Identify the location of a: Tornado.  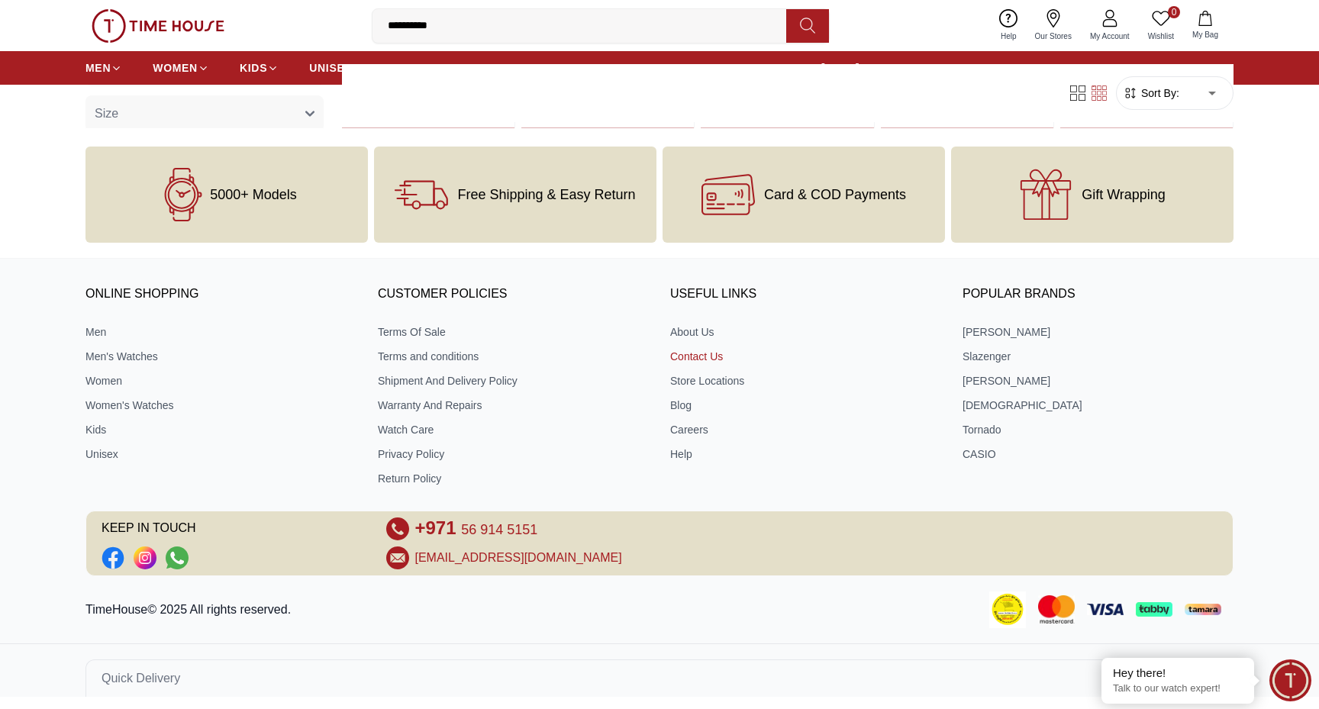
(1097, 430).